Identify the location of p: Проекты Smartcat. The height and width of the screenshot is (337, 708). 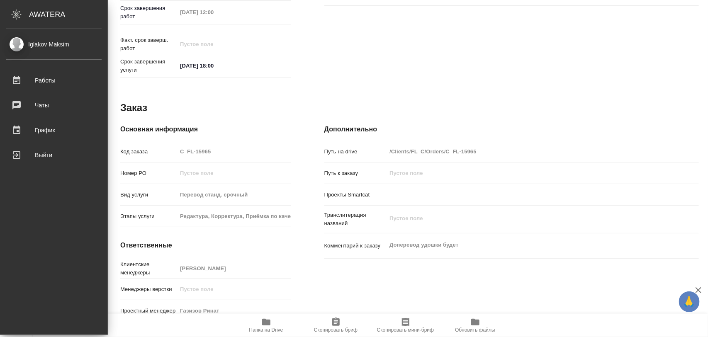
(355, 195).